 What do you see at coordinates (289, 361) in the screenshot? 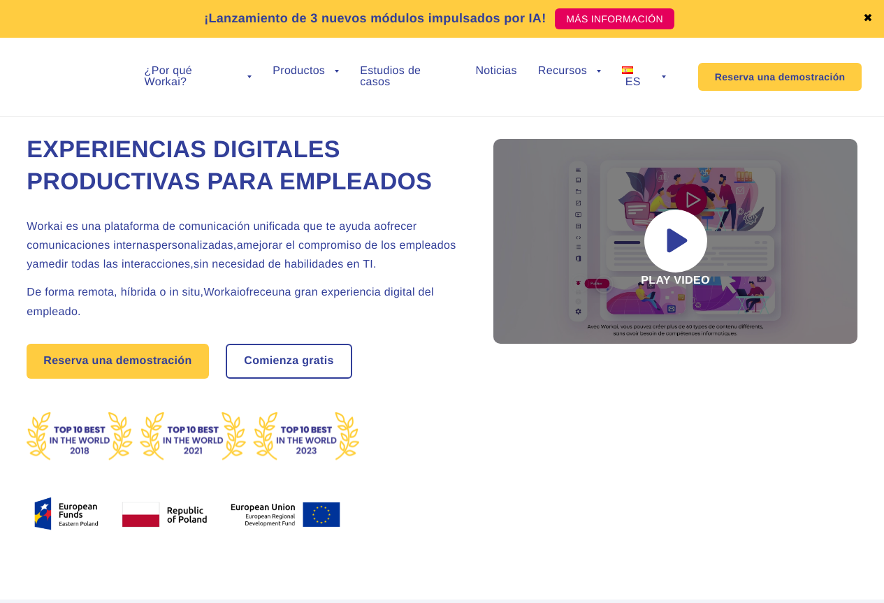
I see `a: Comienza gratis` at bounding box center [289, 361].